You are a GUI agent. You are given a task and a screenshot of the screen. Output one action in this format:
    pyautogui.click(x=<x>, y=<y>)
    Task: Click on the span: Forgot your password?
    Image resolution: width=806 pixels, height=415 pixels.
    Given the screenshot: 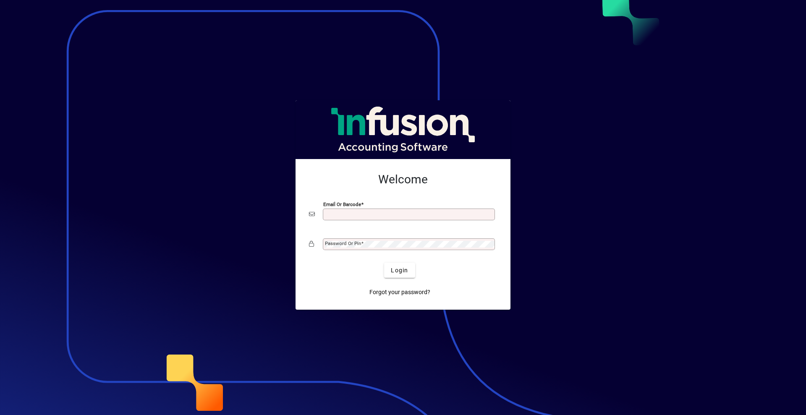 What is the action you would take?
    pyautogui.click(x=400, y=292)
    